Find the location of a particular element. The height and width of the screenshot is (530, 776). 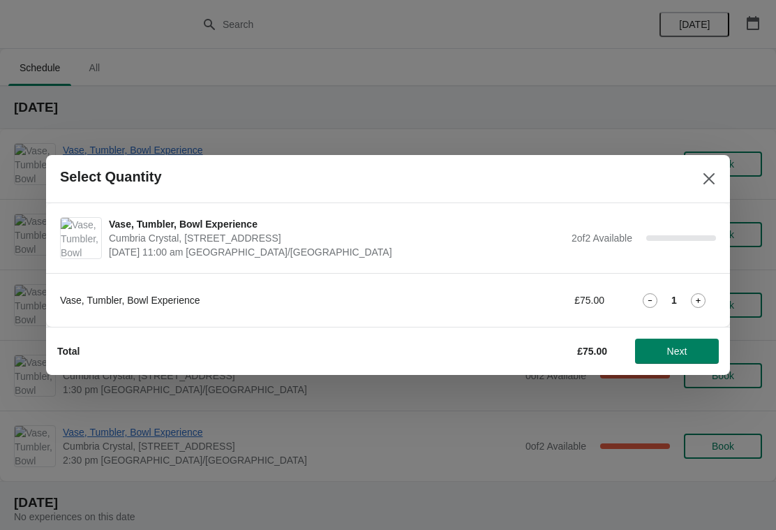

span: 2 of 2 Available is located at coordinates (602, 238).